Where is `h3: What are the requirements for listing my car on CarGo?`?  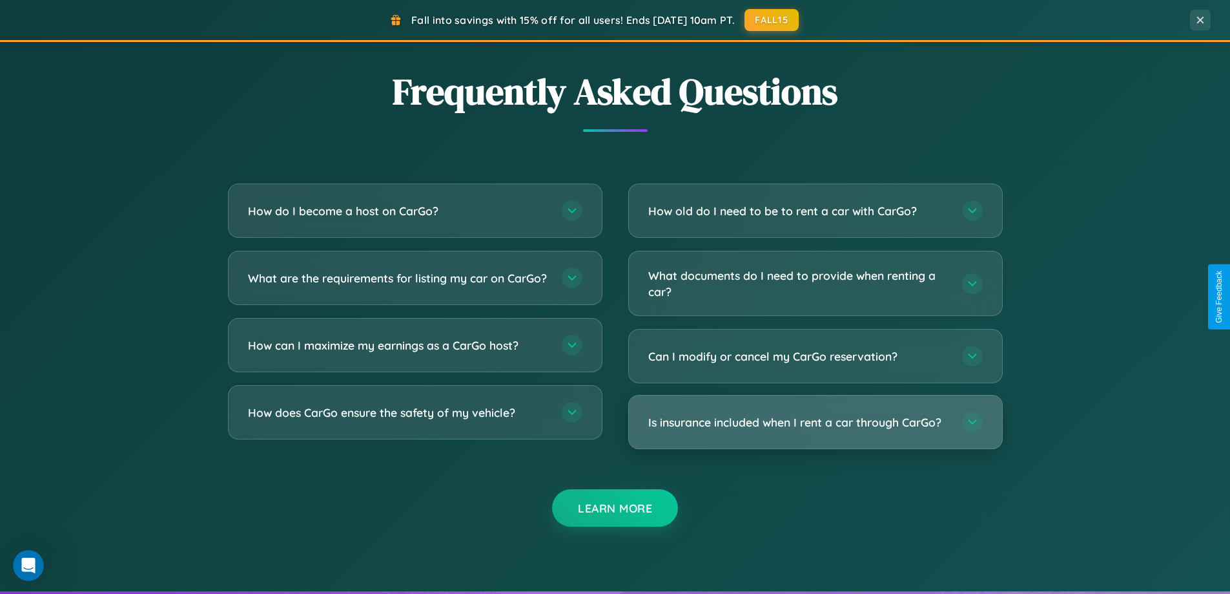 h3: What are the requirements for listing my car on CarGo? is located at coordinates (399, 278).